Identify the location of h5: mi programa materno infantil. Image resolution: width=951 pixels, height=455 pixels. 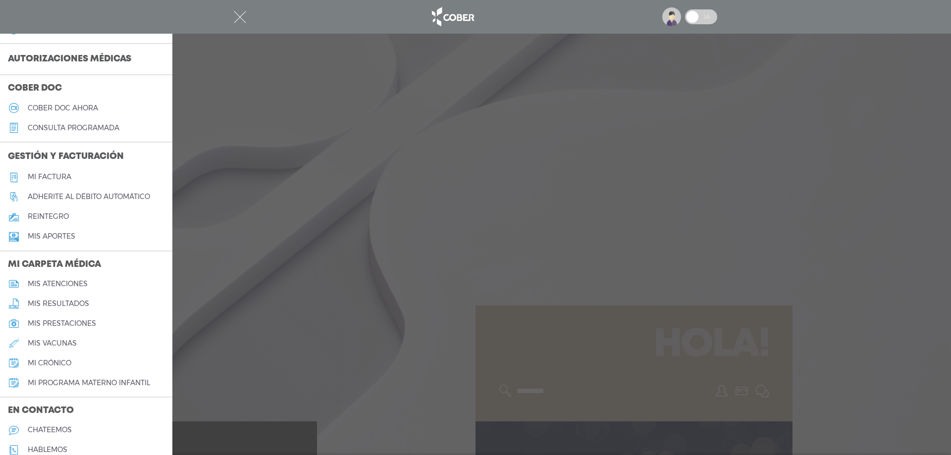
(89, 383).